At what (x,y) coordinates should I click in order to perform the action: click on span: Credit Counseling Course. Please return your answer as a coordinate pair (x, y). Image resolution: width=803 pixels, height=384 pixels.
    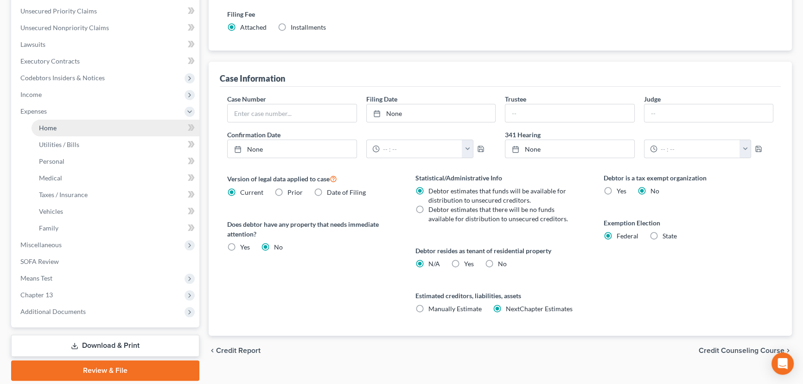
    Looking at the image, I should click on (741, 350).